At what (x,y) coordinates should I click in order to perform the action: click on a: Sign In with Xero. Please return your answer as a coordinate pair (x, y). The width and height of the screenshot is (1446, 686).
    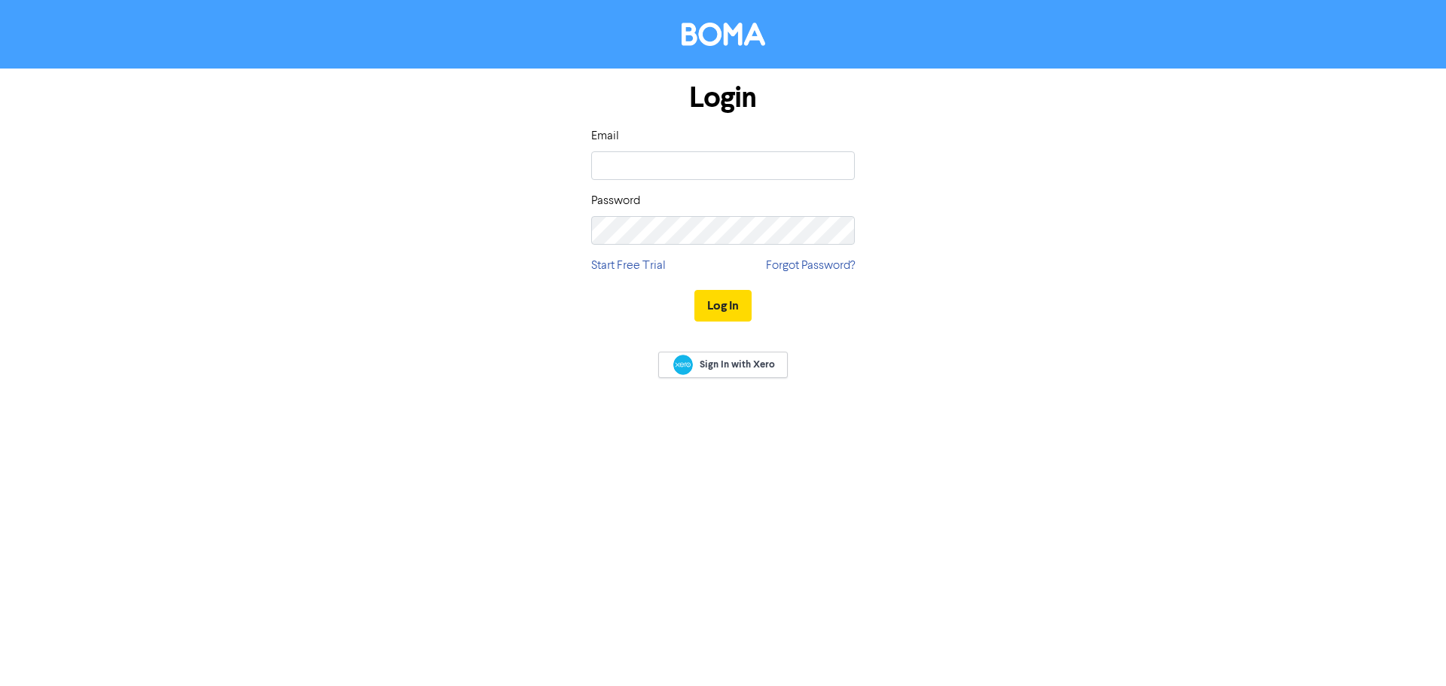
    Looking at the image, I should click on (723, 365).